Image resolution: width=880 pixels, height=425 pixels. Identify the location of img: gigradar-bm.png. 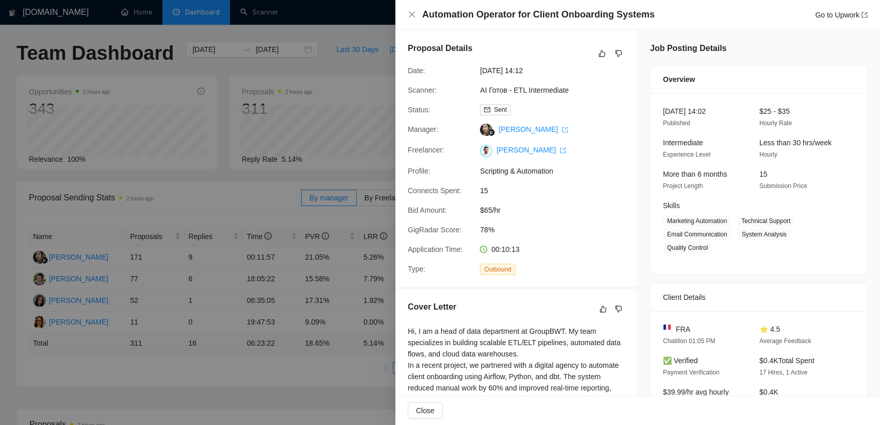
(491, 132).